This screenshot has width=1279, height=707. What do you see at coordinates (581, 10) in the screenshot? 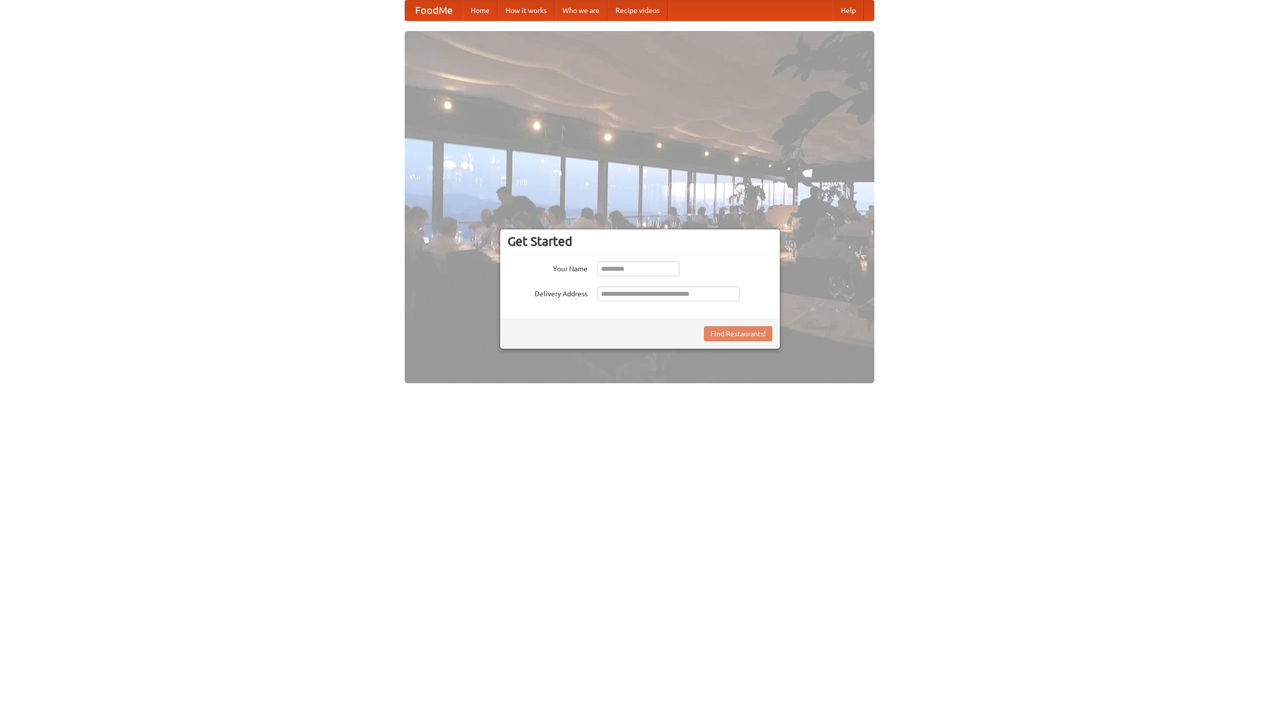
I see `a: Who we are` at bounding box center [581, 10].